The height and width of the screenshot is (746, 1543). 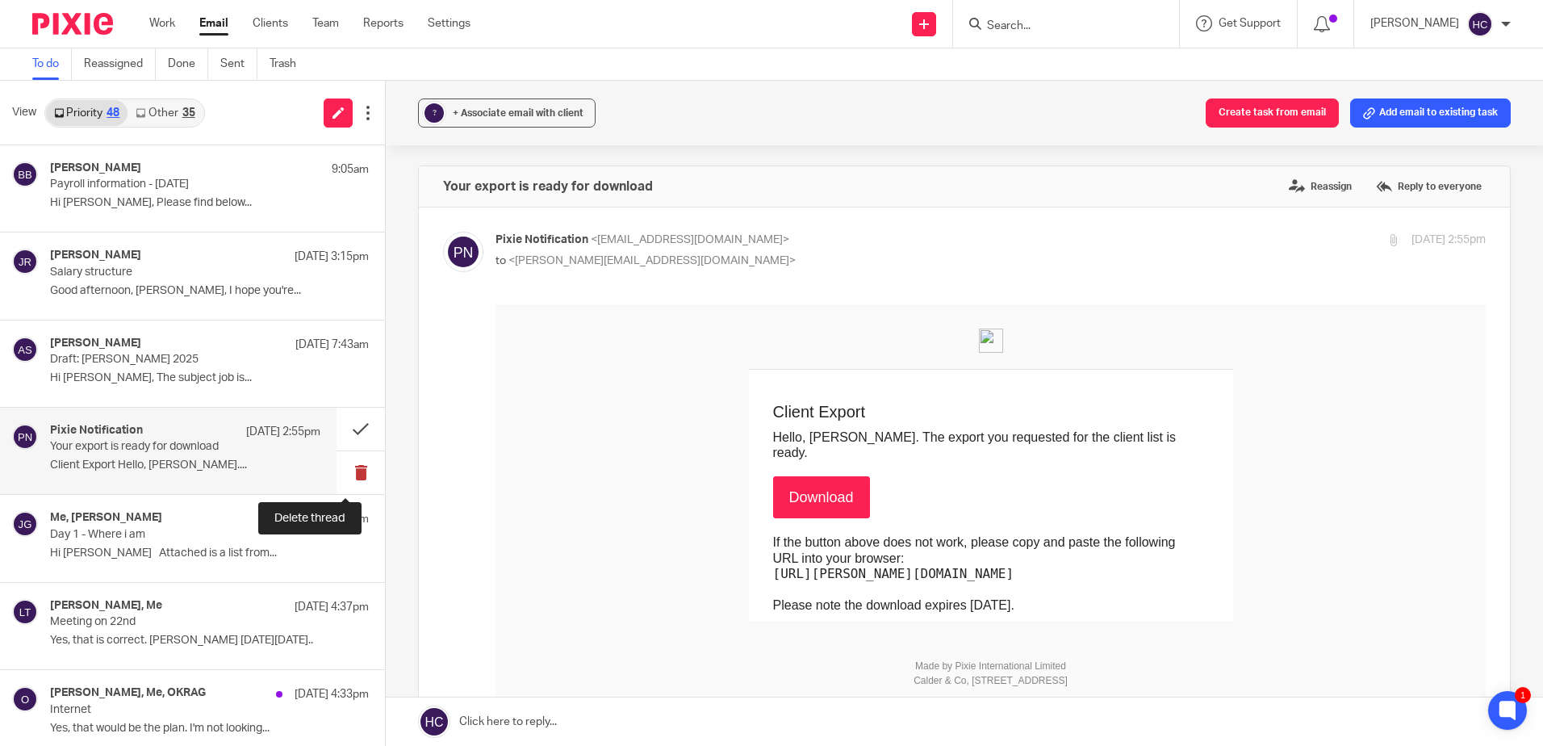 What do you see at coordinates (496, 36) in the screenshot?
I see `img: Chatfield Accountancy Limited` at bounding box center [496, 36].